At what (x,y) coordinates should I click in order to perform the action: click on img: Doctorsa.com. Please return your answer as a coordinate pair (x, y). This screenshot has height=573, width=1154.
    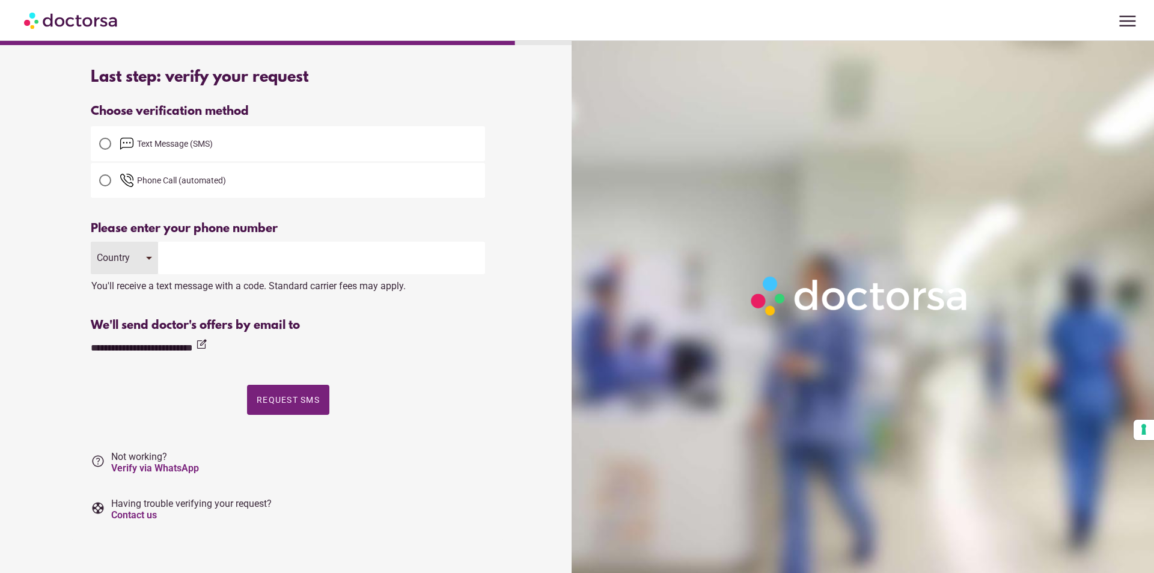
    Looking at the image, I should click on (71, 20).